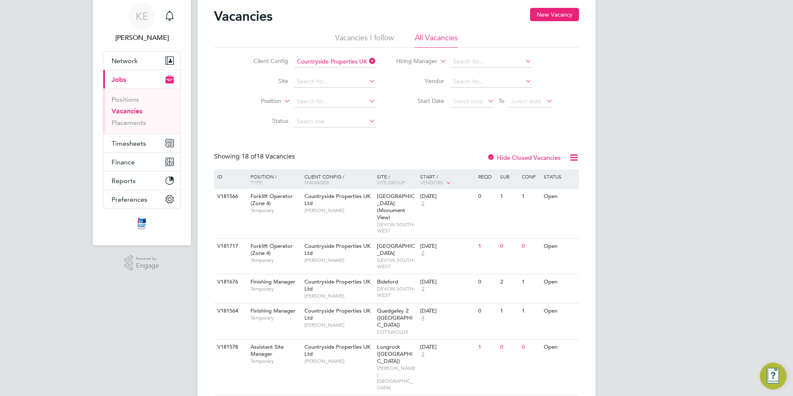 This screenshot has height=396, width=793. Describe the element at coordinates (509, 176) in the screenshot. I see `div: Sub` at that location.